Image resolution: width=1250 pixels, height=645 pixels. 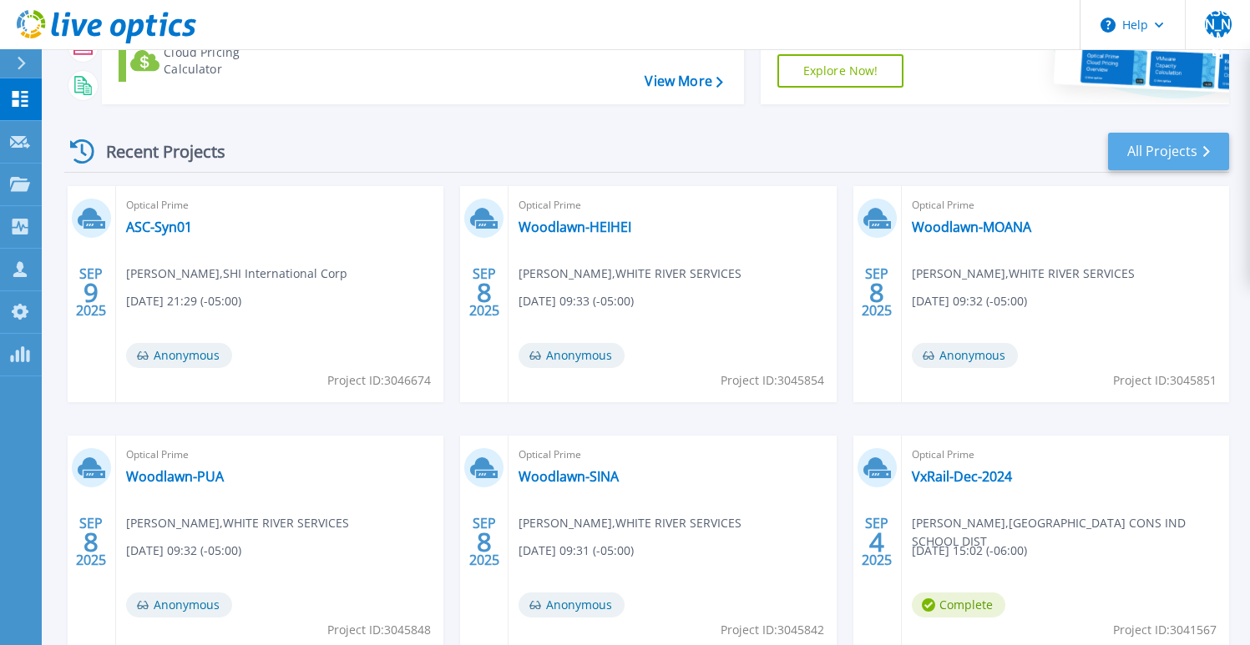 I want to click on span: Project ID: 3046674, so click(x=379, y=381).